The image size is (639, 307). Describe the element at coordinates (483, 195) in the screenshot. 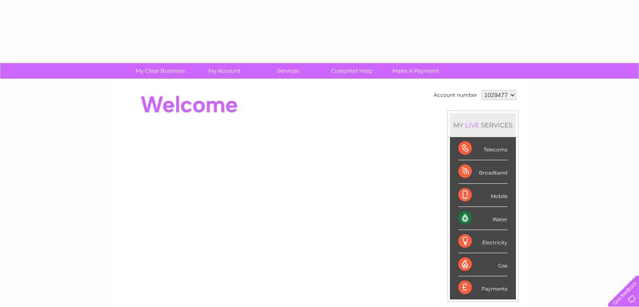

I see `div: Mobile` at that location.